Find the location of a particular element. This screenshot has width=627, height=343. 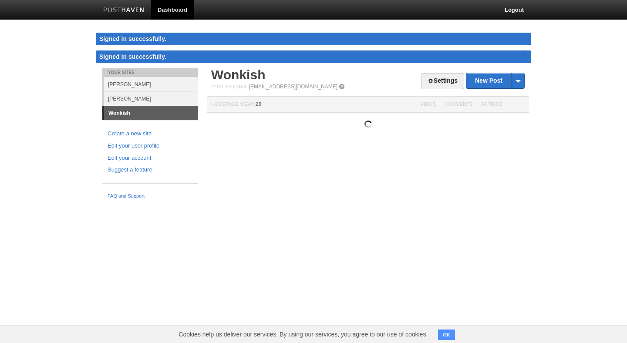

a: Edit your user profile is located at coordinates (150, 146).